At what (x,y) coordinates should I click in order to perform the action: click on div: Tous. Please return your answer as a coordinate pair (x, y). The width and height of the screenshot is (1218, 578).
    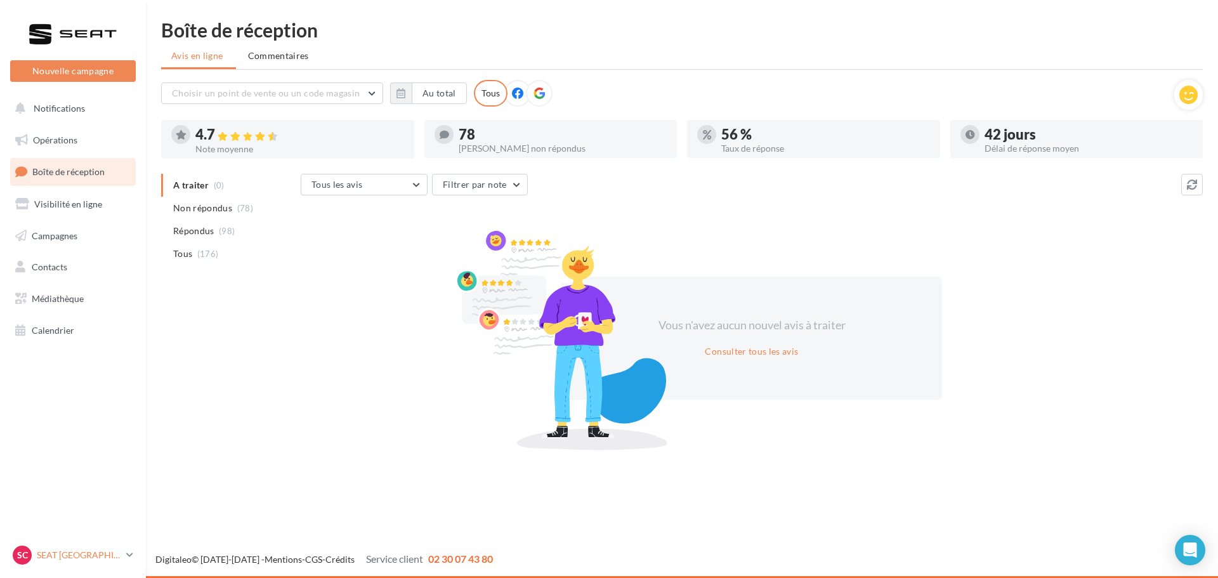
    Looking at the image, I should click on (491, 93).